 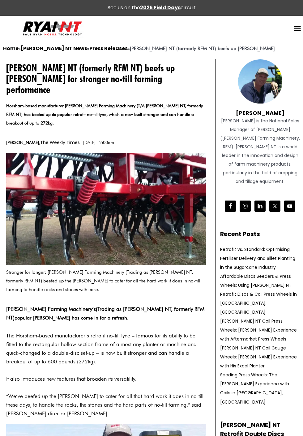 What do you see at coordinates (160, 7) in the screenshot?
I see `a: 2025 Field Days` at bounding box center [160, 7].